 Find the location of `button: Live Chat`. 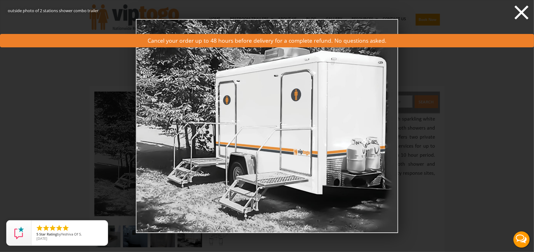

button: Live Chat is located at coordinates (522, 240).